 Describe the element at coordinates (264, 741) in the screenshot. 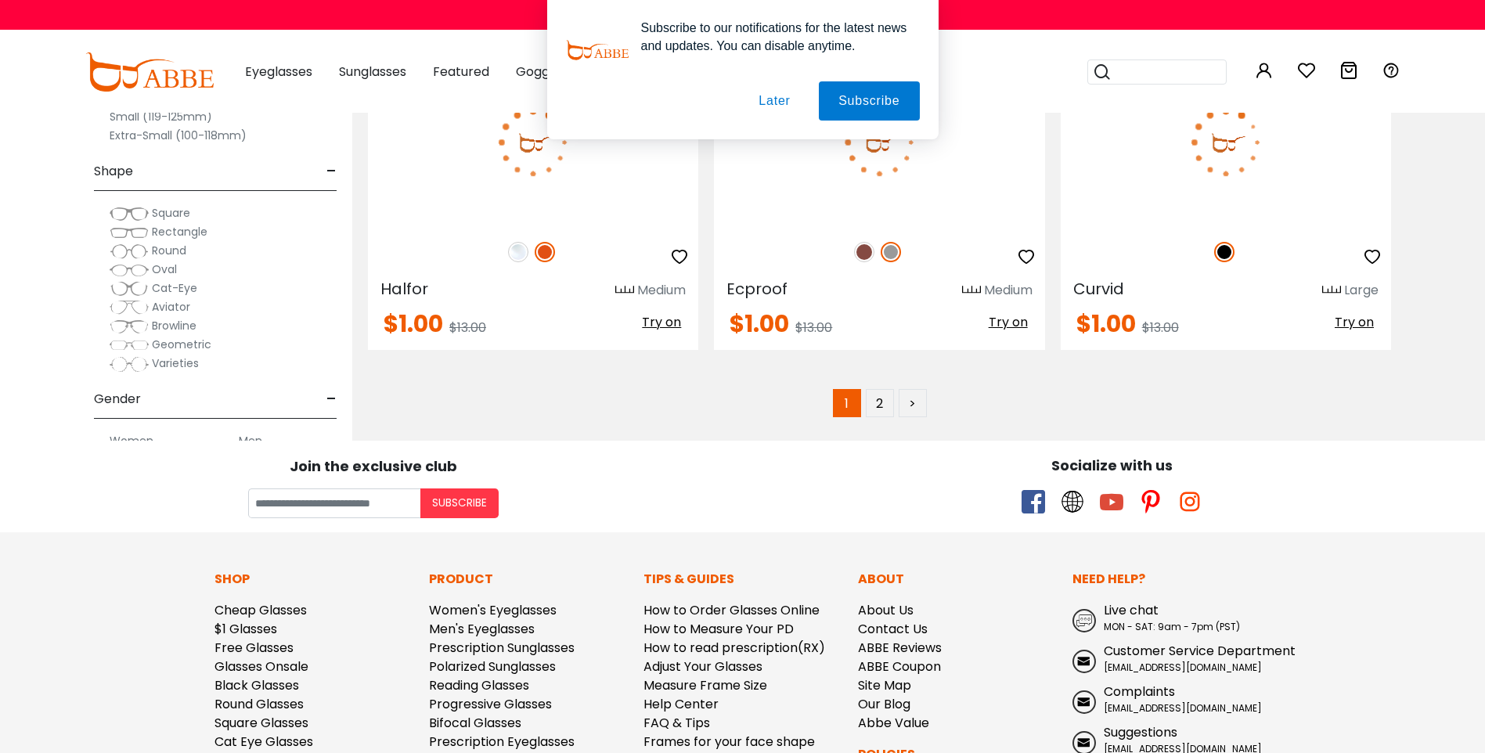

I see `a: Cat Eye Glasses` at that location.